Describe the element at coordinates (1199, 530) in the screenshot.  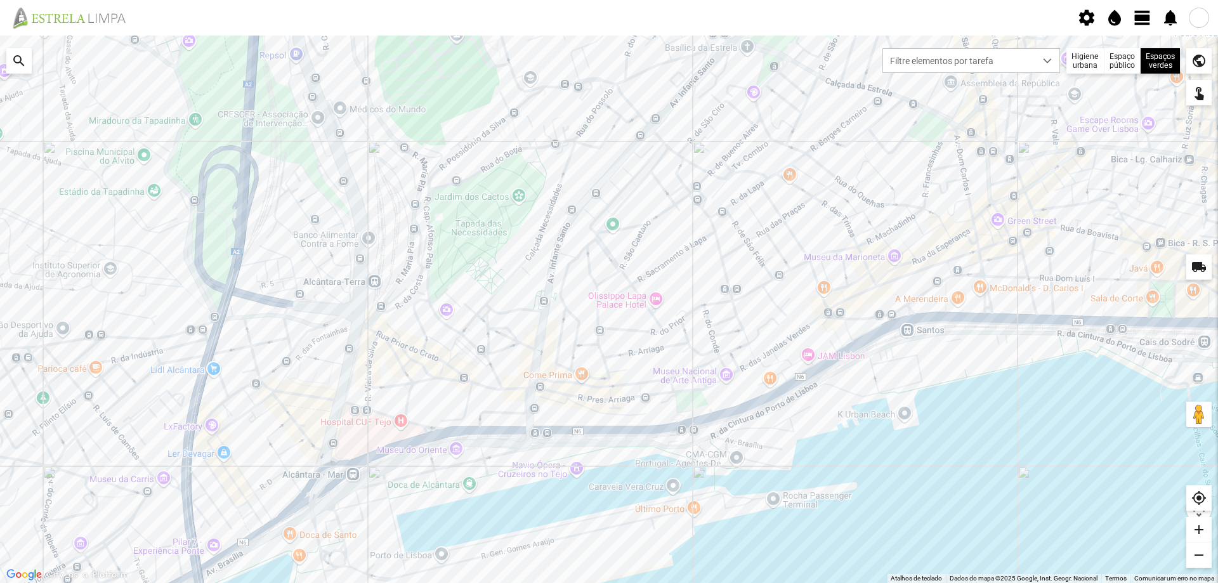
I see `div: add` at that location.